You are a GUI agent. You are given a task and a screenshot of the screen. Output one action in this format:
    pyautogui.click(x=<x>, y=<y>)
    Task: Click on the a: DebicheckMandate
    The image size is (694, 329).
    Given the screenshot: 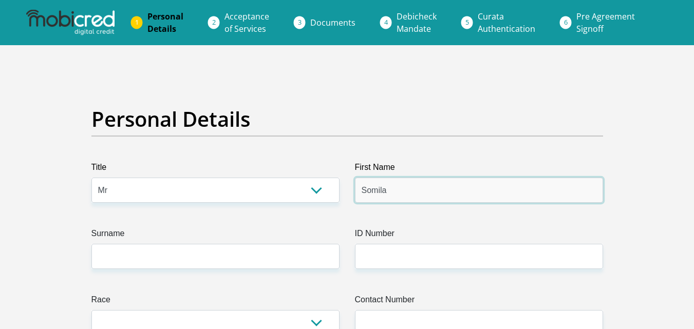 What is the action you would take?
    pyautogui.click(x=417, y=23)
    